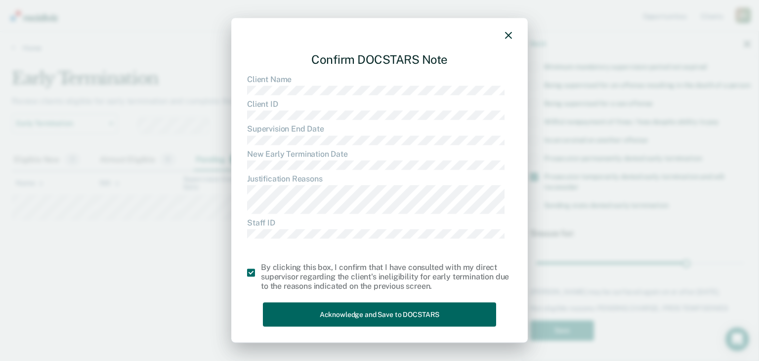 This screenshot has width=759, height=361. What do you see at coordinates (379, 59) in the screenshot?
I see `div: Confirm DOCSTARS Note` at bounding box center [379, 59].